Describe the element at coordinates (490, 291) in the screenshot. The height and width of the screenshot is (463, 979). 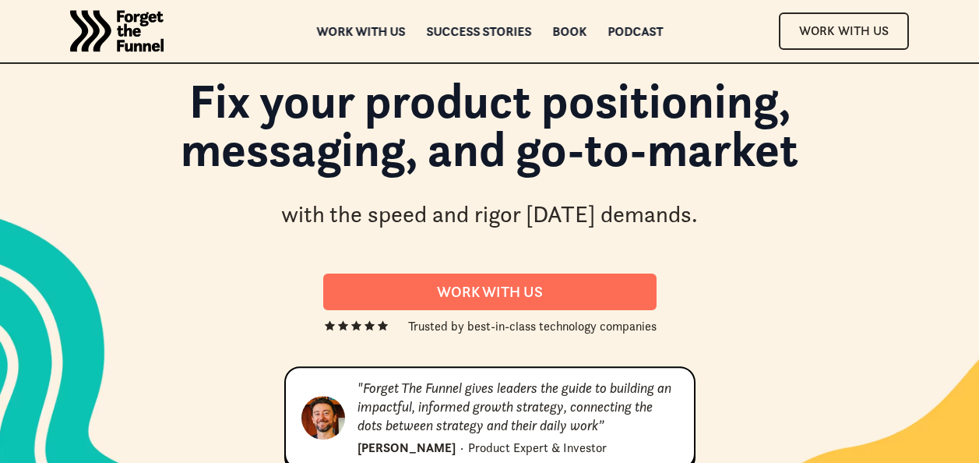
I see `div: Work With us` at that location.